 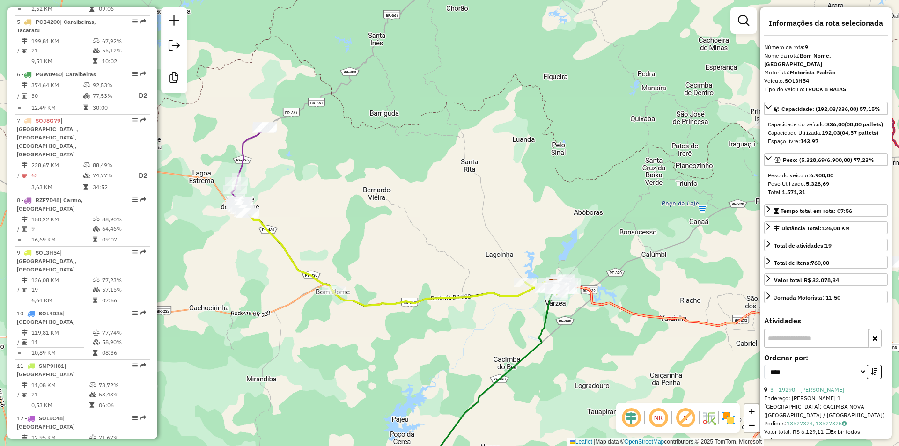 I want to click on span: PGW8960, so click(x=49, y=74).